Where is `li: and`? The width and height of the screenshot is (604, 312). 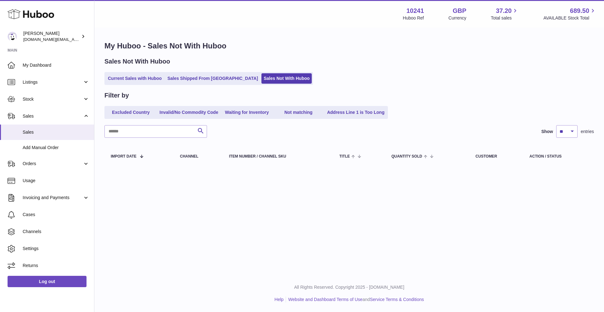 li: and is located at coordinates (355, 300).